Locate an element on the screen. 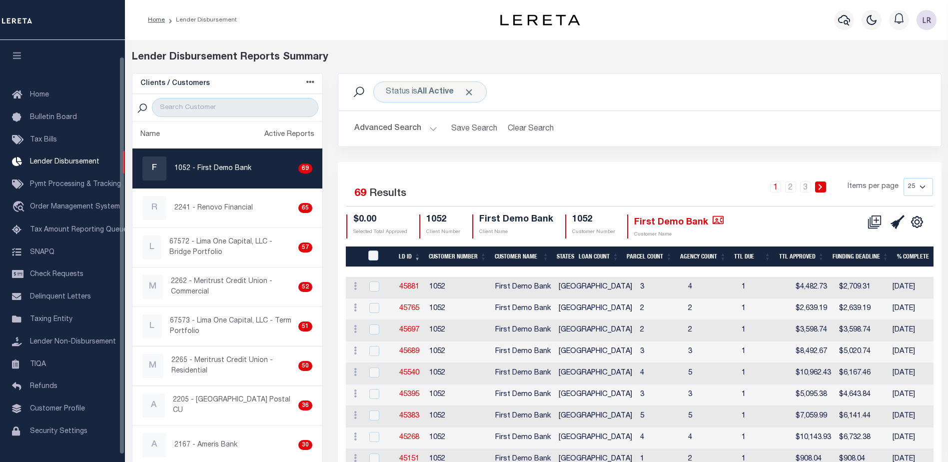  td: $4,482.73 is located at coordinates (813, 287).